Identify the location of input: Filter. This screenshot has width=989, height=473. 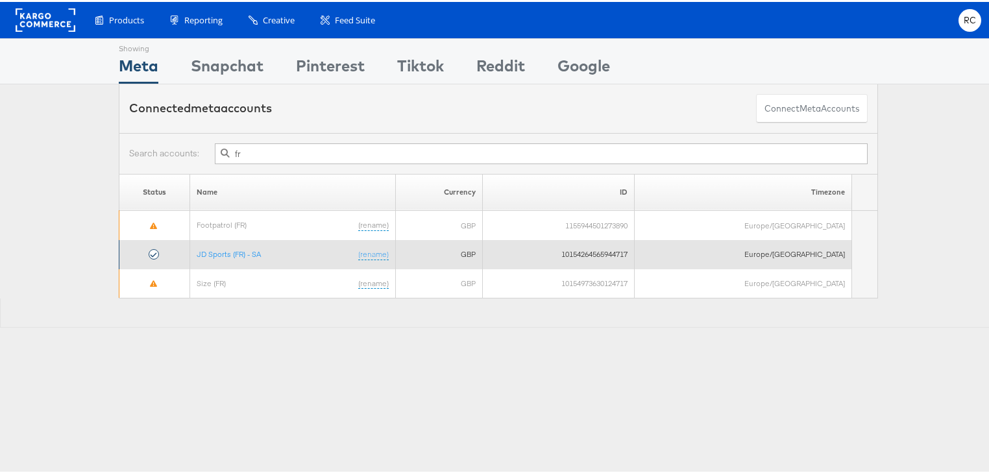
(541, 152).